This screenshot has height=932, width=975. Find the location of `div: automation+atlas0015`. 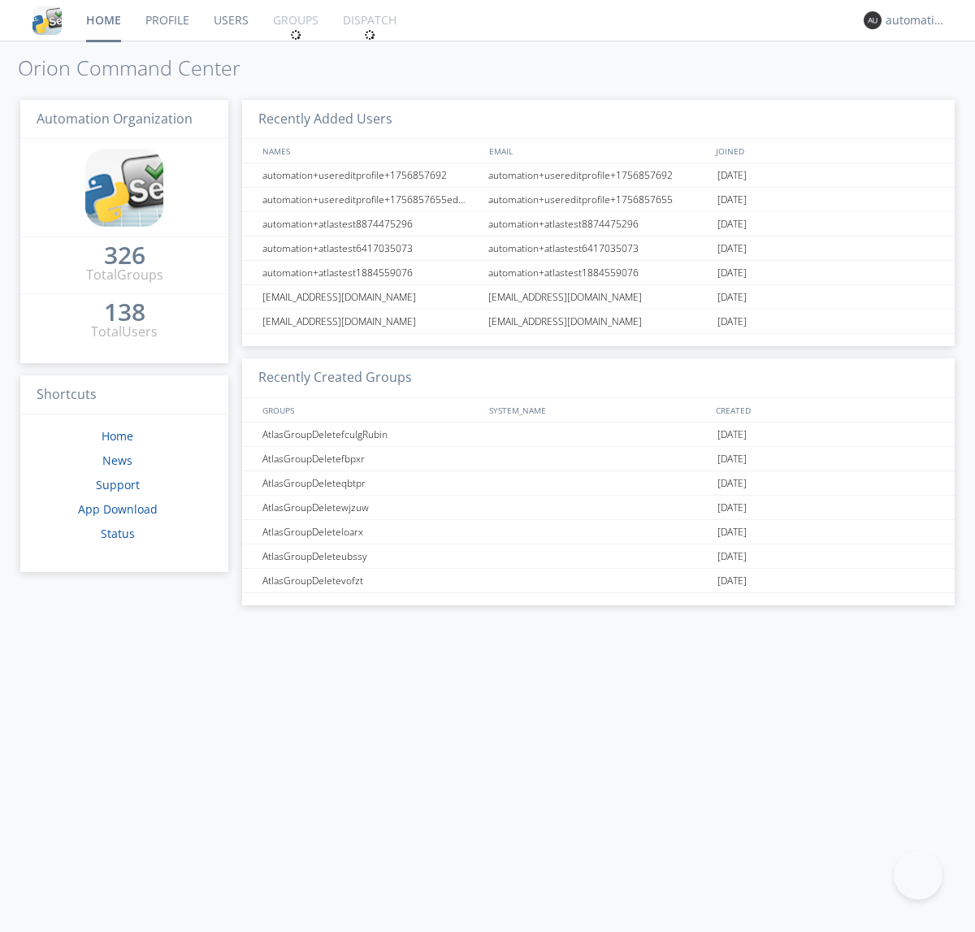

div: automation+atlas0015 is located at coordinates (915, 20).